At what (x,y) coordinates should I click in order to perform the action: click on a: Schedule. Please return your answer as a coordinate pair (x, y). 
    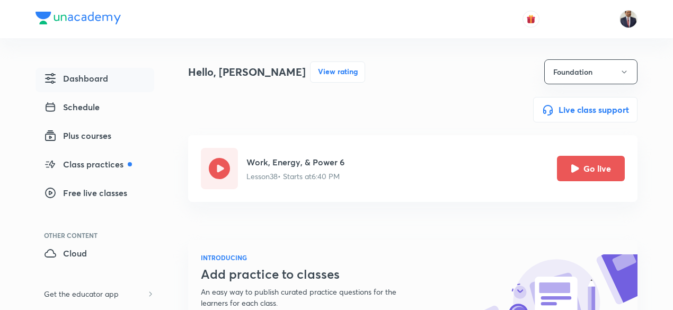
    Looking at the image, I should click on (95, 109).